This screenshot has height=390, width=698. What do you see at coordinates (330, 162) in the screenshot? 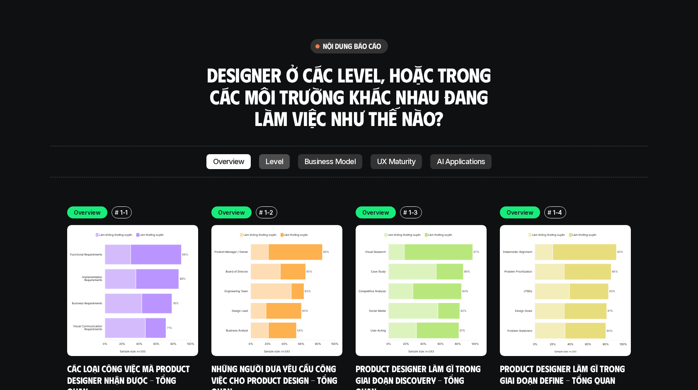
I see `p: Business Model` at bounding box center [330, 162].